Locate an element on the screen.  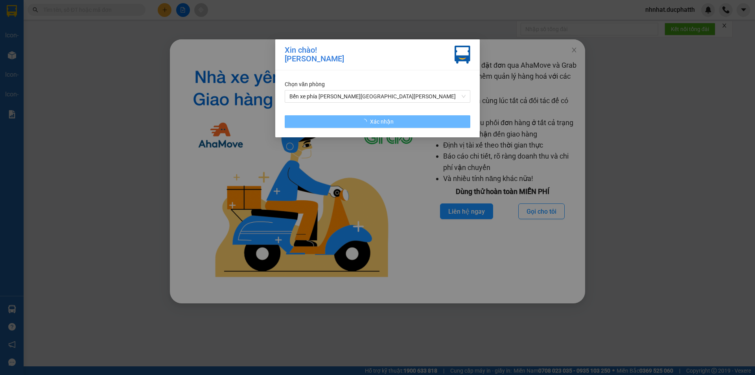
span: loading is located at coordinates (366, 122).